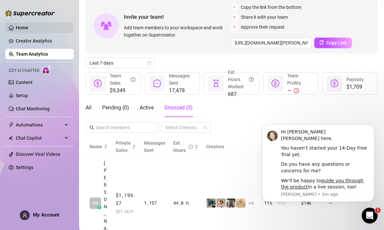 The width and height of the screenshot is (384, 230). I want to click on span: search, so click(92, 128).